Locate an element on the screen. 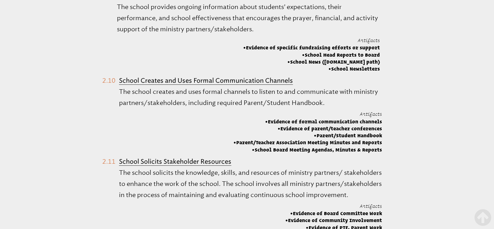  span: Parent/Teacher Association Meeting Minutes and Reports is located at coordinates (308, 143).